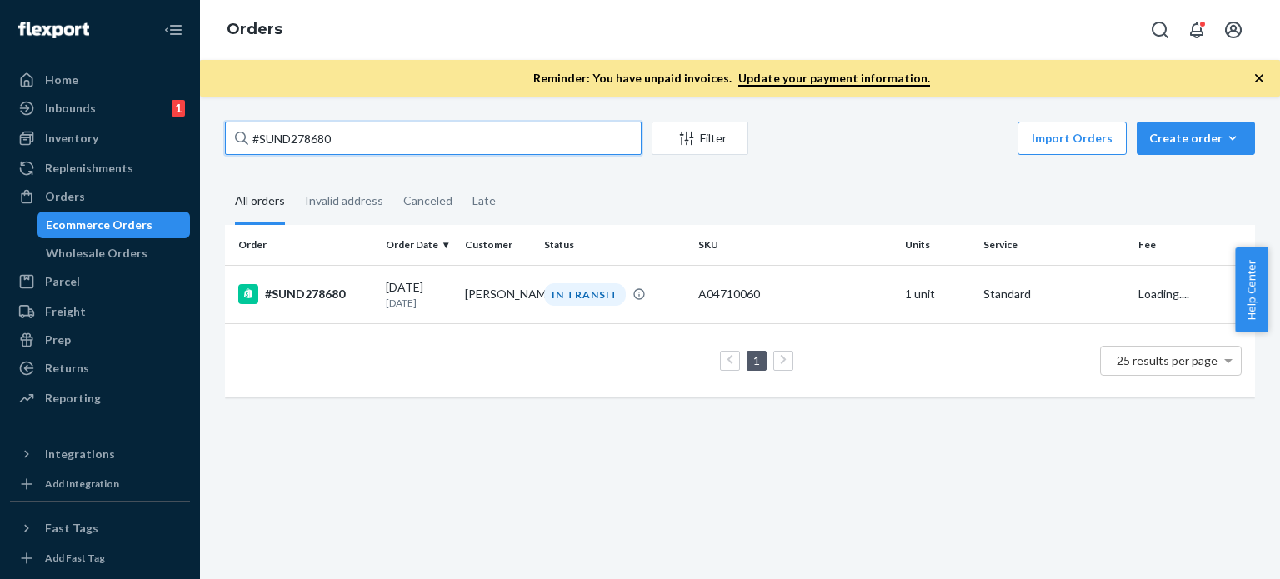 The image size is (1280, 579). What do you see at coordinates (260, 202) in the screenshot?
I see `div: All orders` at bounding box center [260, 202].